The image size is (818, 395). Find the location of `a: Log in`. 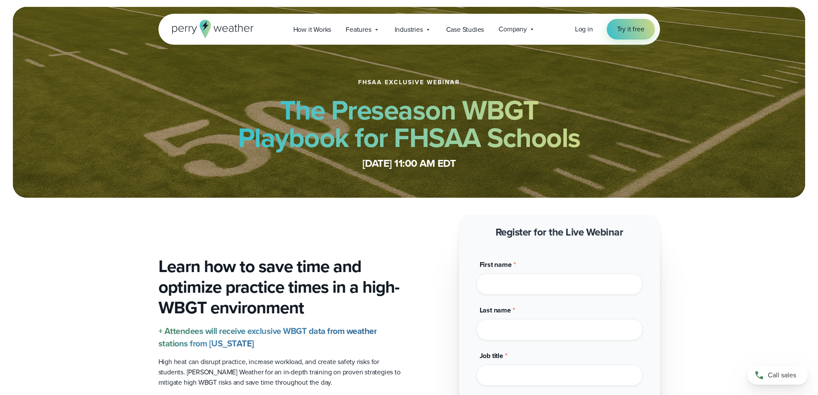

a: Log in is located at coordinates (584, 29).